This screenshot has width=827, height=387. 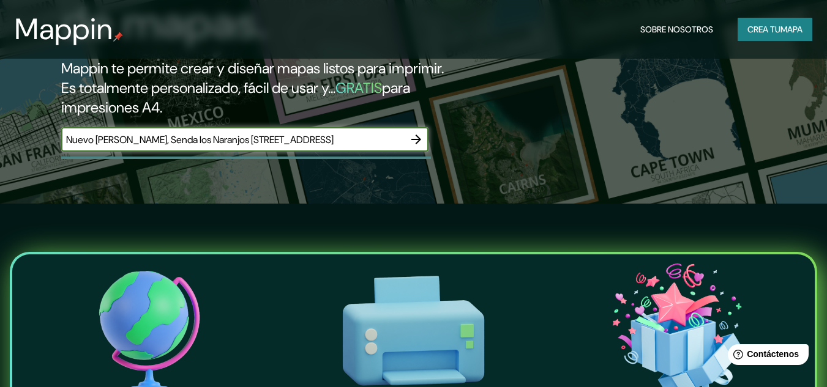 I want to click on font: para impresiones A4., so click(x=236, y=97).